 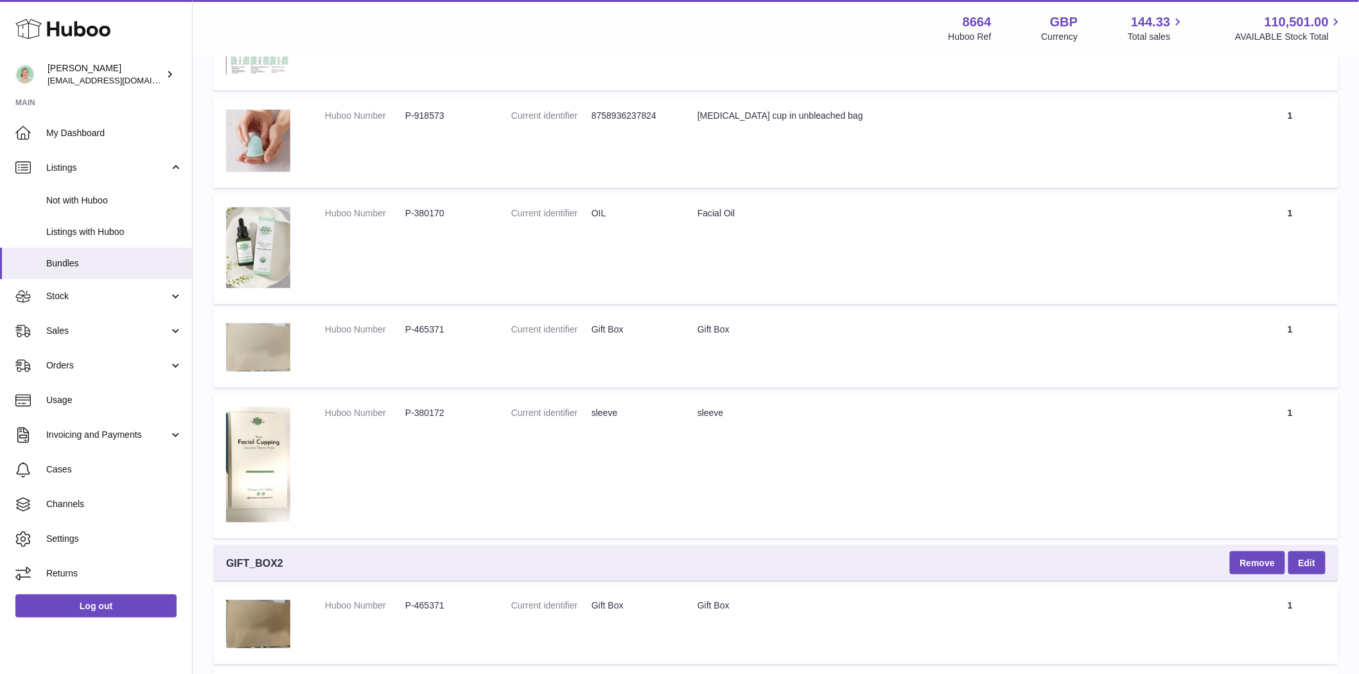 What do you see at coordinates (114, 574) in the screenshot?
I see `span: Returns` at bounding box center [114, 574].